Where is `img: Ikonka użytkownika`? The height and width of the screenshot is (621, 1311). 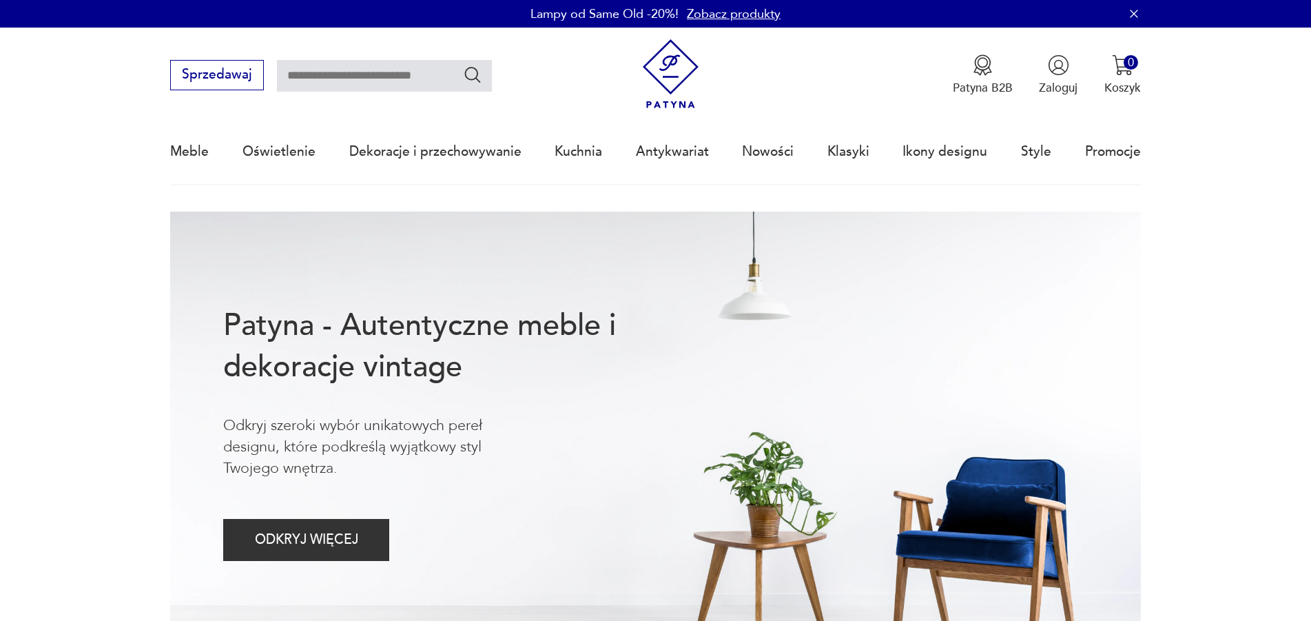
img: Ikonka użytkownika is located at coordinates (1058, 65).